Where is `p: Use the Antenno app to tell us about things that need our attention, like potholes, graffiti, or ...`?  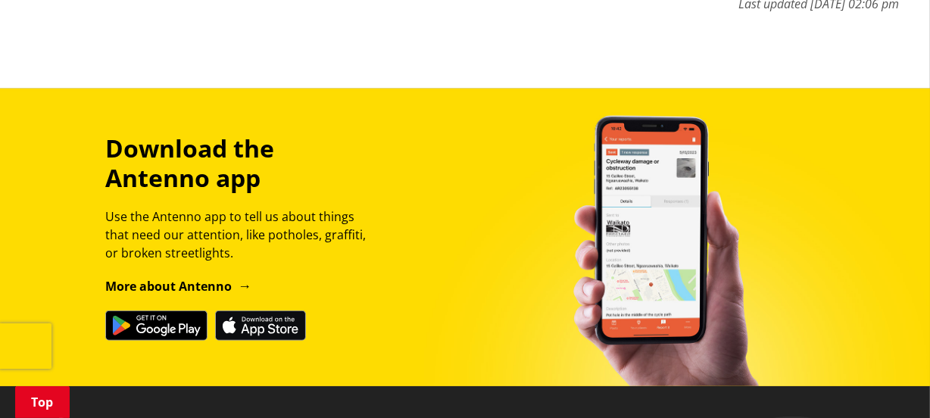
p: Use the Antenno app to tell us about things that need our attention, like potholes, graffiti, or ... is located at coordinates (242, 235).